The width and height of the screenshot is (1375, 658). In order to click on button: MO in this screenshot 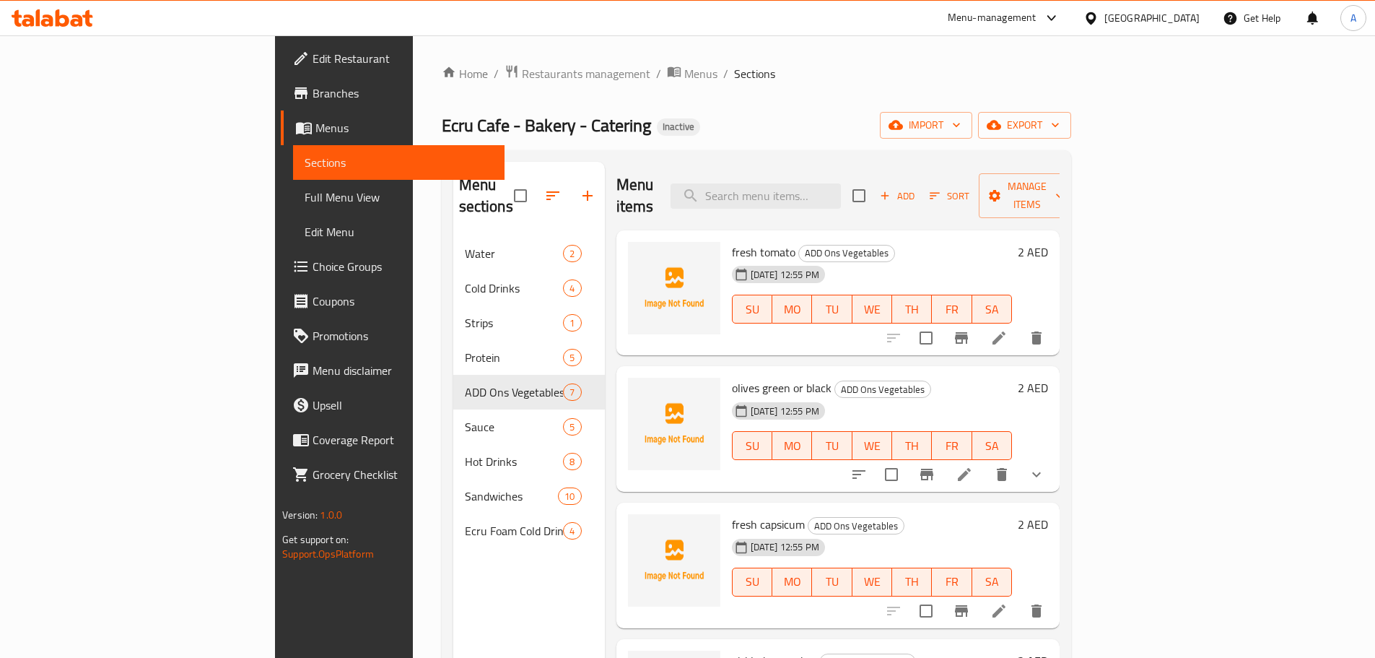, I will do `click(792, 445)`.